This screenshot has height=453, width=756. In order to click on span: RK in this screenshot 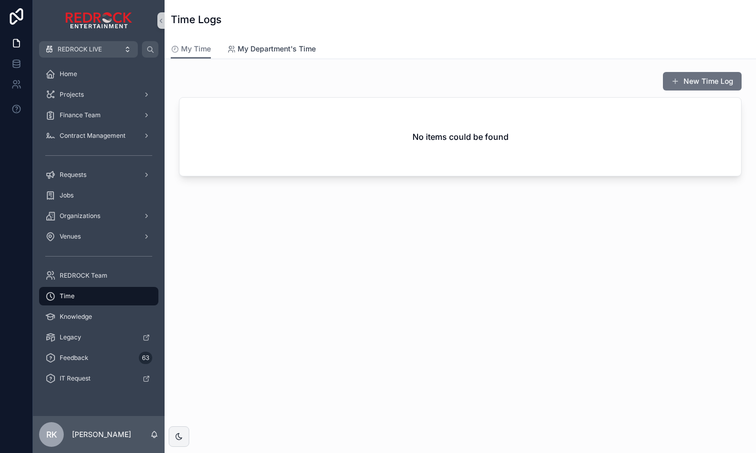, I will do `click(51, 435)`.